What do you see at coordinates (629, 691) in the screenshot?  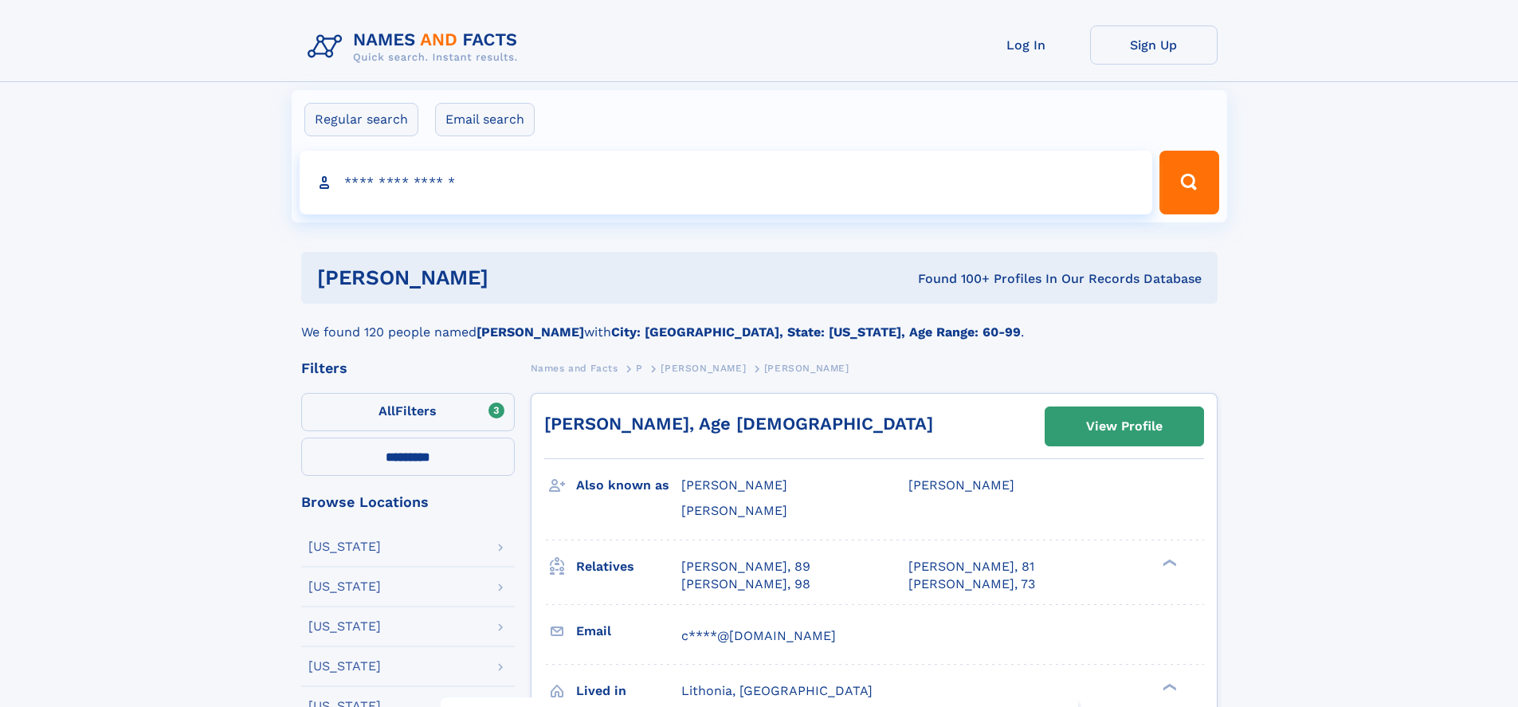 I see `h3: Lived in` at bounding box center [629, 691].